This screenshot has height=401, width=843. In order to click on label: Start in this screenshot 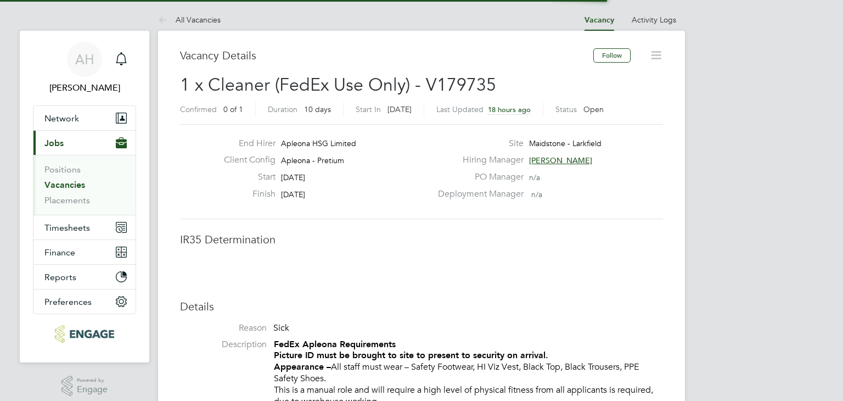, I will do `click(245, 177)`.